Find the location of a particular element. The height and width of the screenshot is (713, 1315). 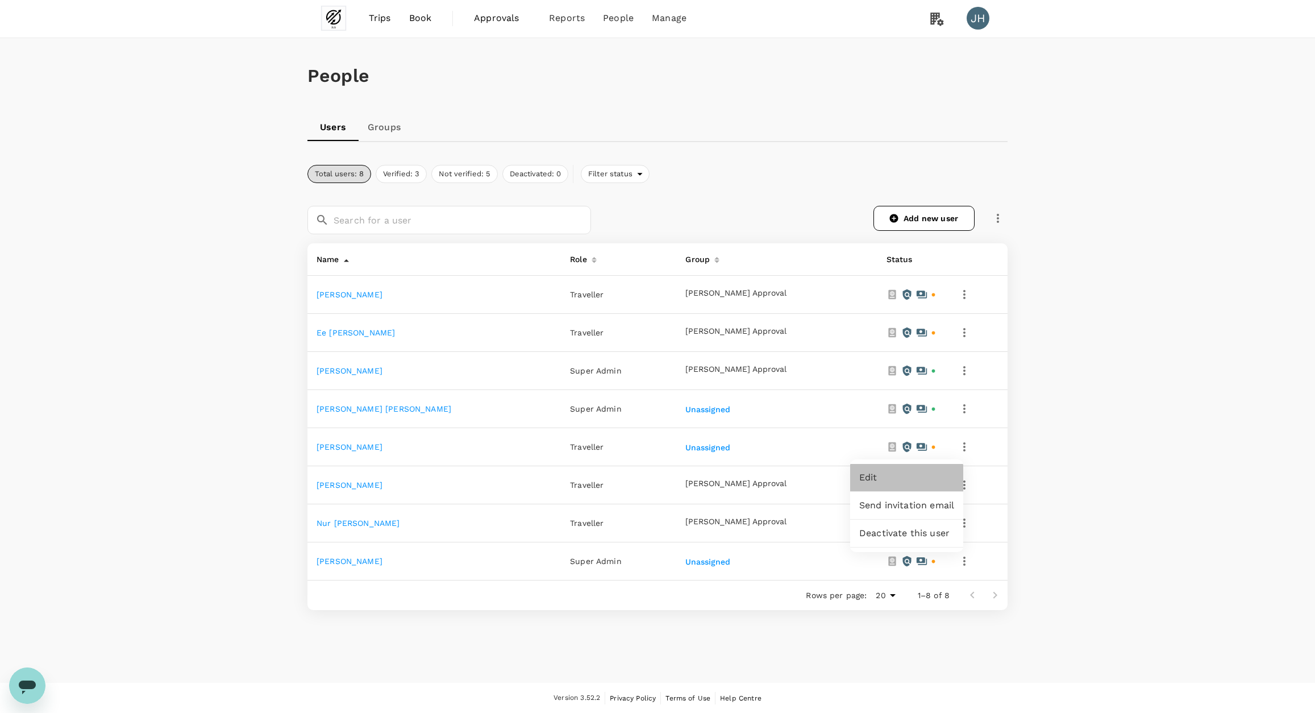

div: Send invitation email is located at coordinates (906, 505).